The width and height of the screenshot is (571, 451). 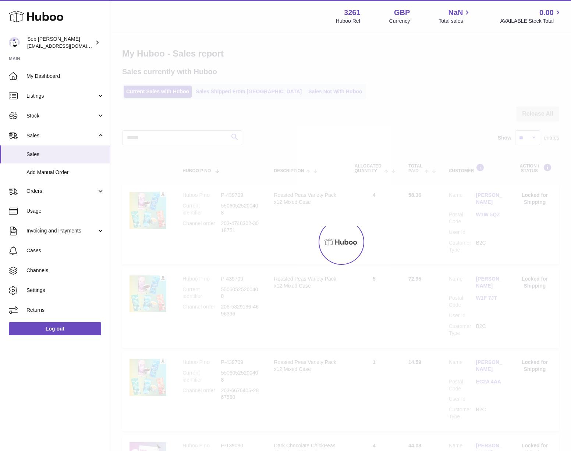 What do you see at coordinates (61, 191) in the screenshot?
I see `span: Orders` at bounding box center [61, 191].